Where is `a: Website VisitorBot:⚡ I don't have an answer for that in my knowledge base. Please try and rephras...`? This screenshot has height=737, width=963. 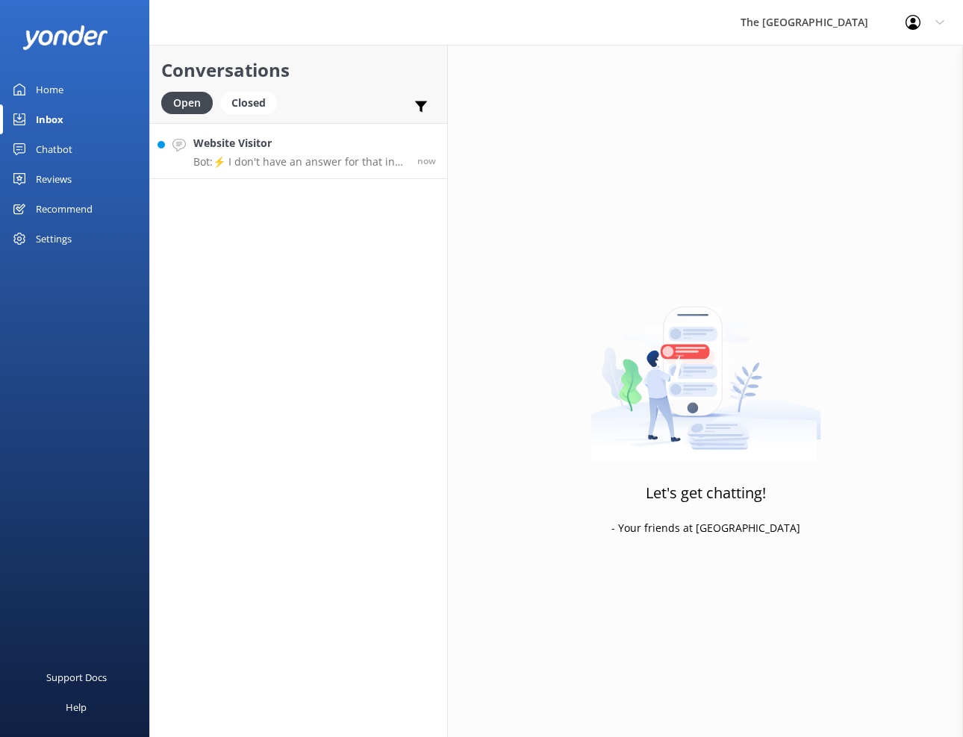
a: Website VisitorBot:⚡ I don't have an answer for that in my knowledge base. Please try and rephras... is located at coordinates (299, 151).